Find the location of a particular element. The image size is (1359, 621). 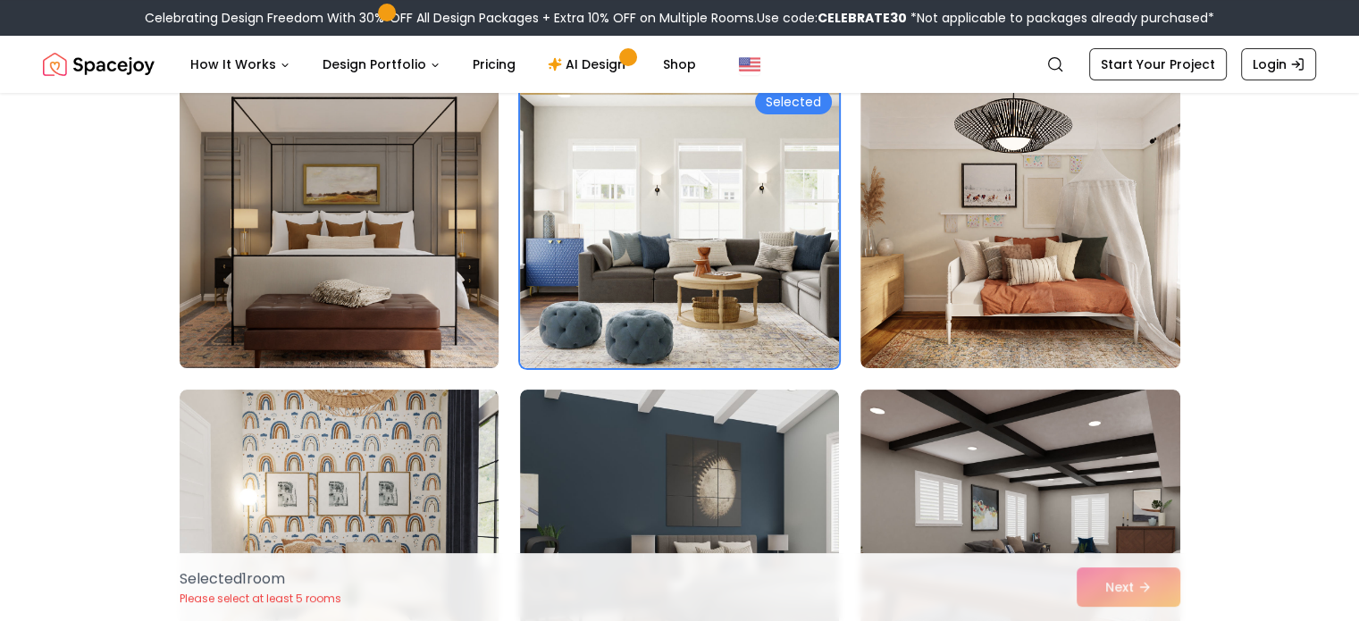

img: Room room-3 is located at coordinates (1019, 225).